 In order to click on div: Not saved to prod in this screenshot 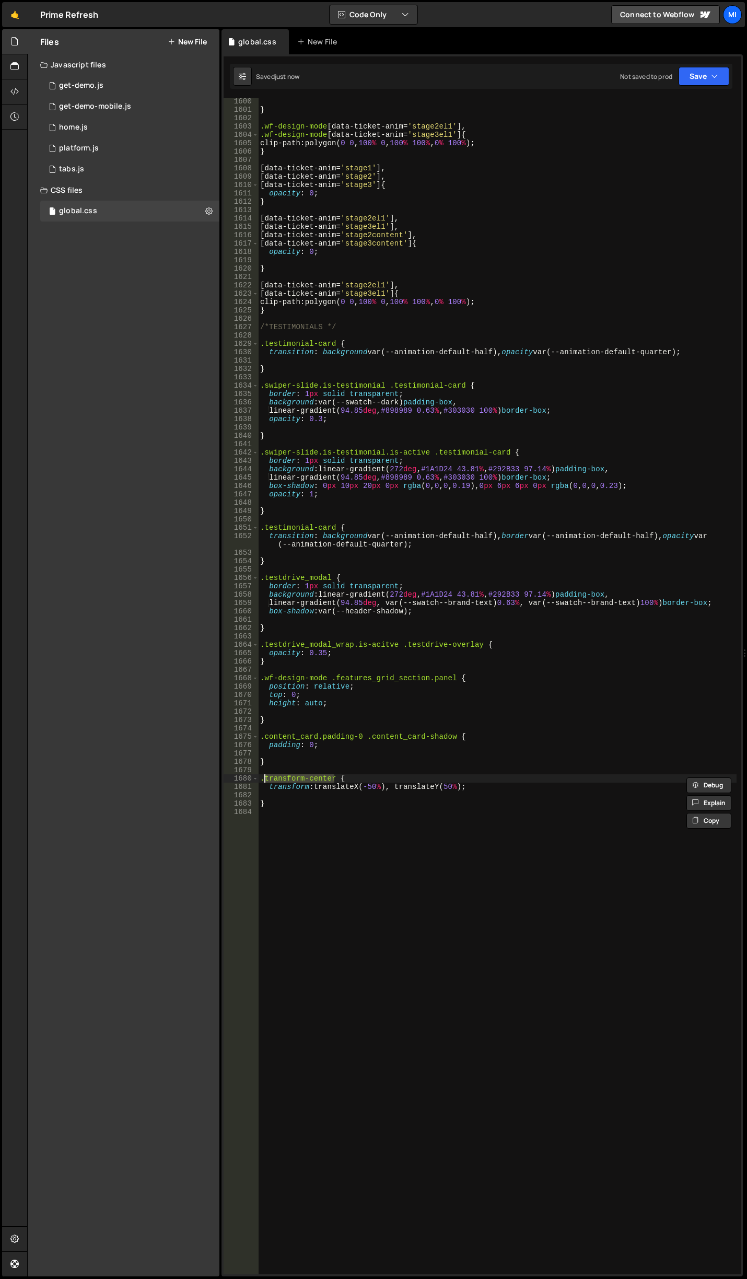, I will do `click(646, 76)`.